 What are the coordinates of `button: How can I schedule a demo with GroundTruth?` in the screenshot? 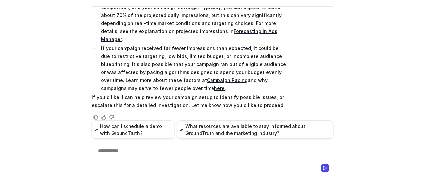 It's located at (133, 129).